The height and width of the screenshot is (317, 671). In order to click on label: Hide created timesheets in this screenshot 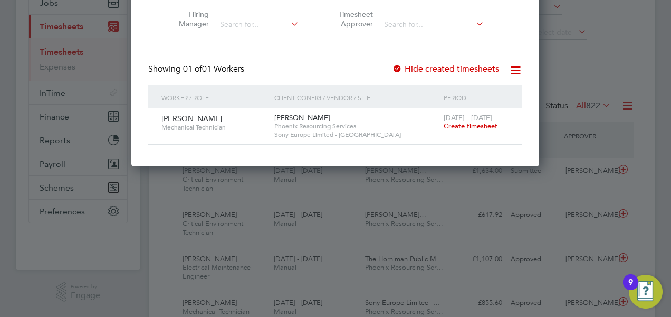, I will do `click(445, 69)`.